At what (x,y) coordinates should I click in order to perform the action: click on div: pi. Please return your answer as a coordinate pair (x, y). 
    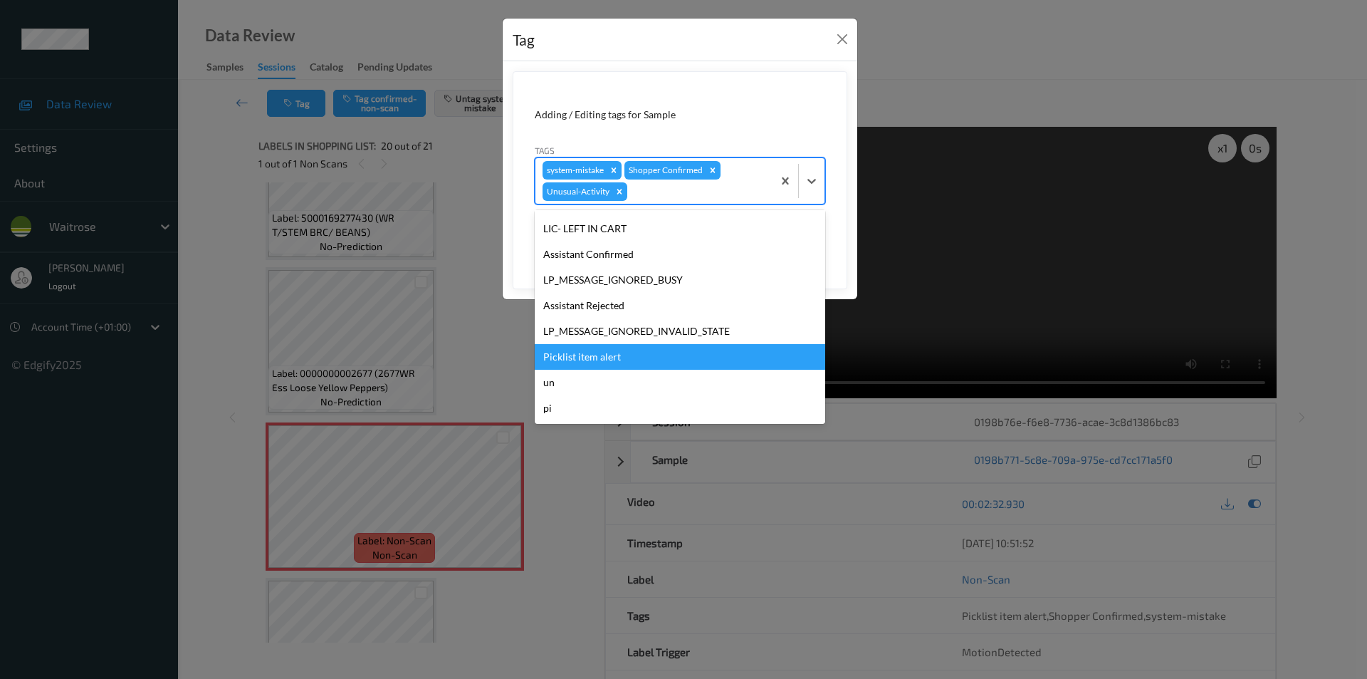
    Looking at the image, I should click on (680, 408).